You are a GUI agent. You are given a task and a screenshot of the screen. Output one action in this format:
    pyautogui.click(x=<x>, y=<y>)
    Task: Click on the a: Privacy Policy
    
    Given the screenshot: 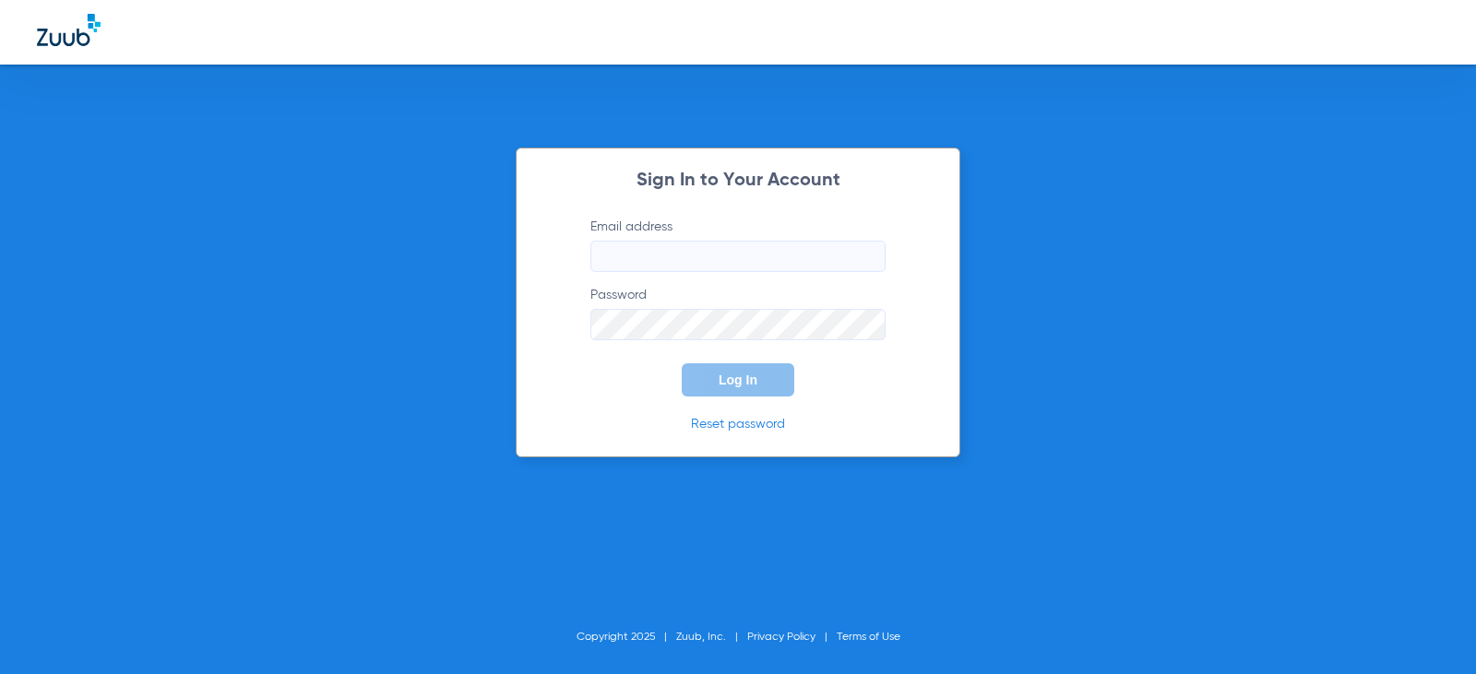 What is the action you would take?
    pyautogui.click(x=781, y=637)
    